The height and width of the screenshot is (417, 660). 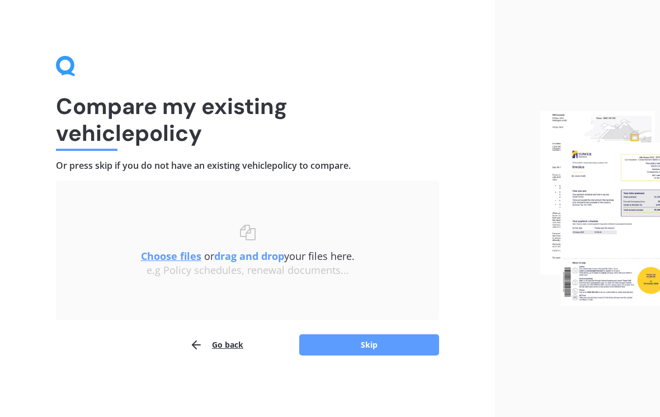 I want to click on button: Skip, so click(x=369, y=345).